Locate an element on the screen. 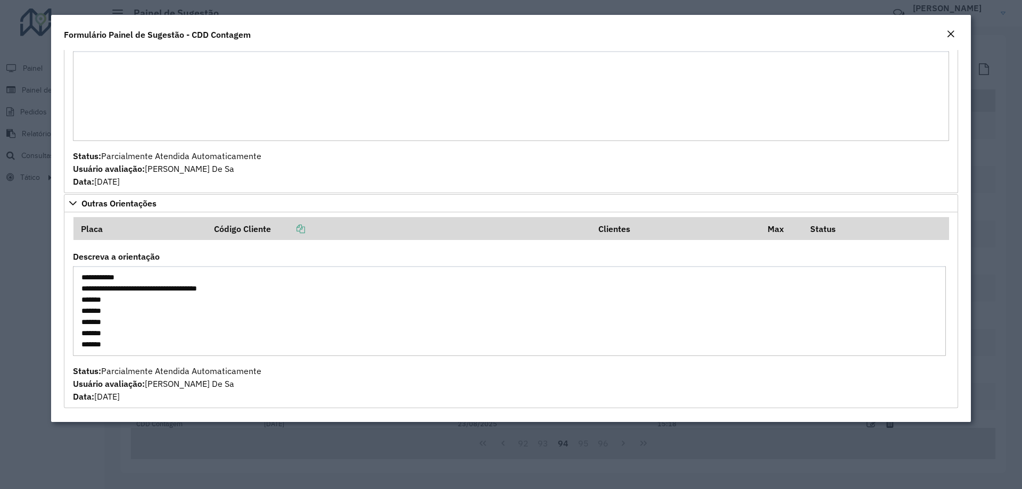 This screenshot has height=489, width=1022. th: Status is located at coordinates (876, 228).